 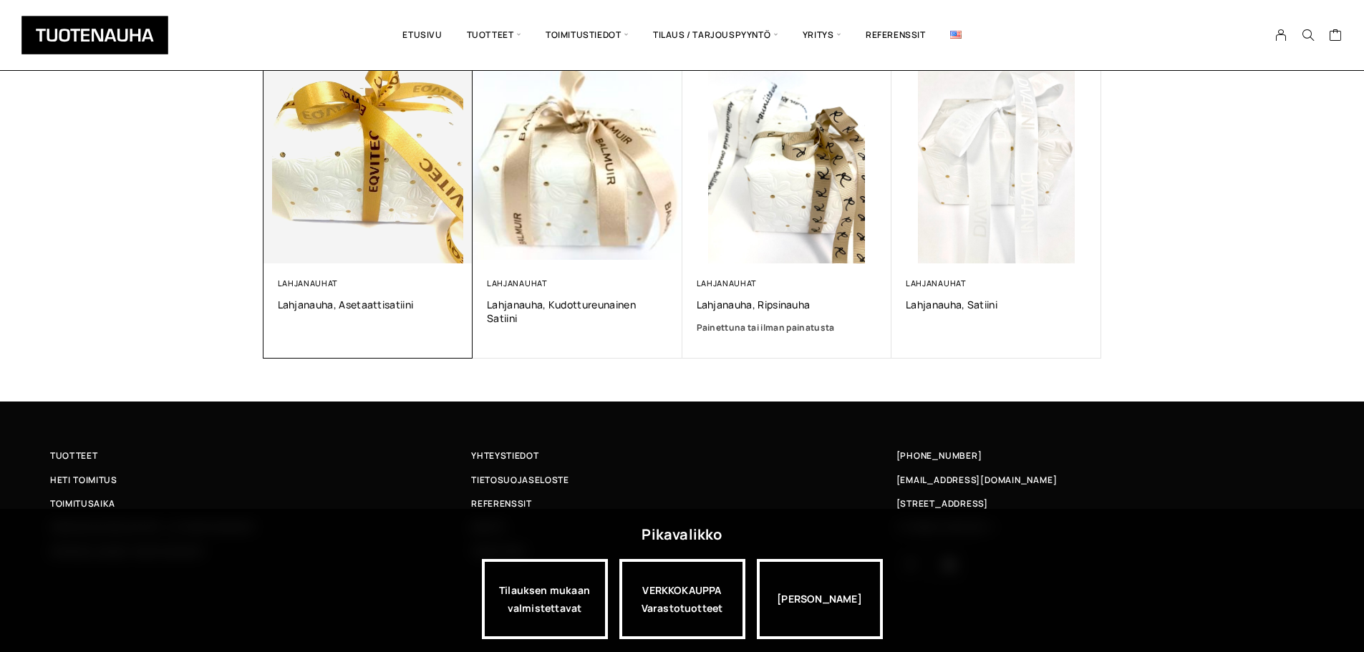 I want to click on span: Tietosuojaseloste, so click(x=520, y=480).